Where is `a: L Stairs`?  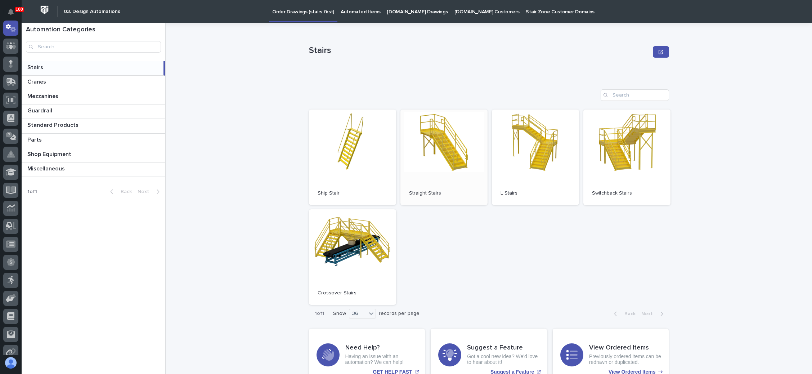
a: L Stairs is located at coordinates (535, 157).